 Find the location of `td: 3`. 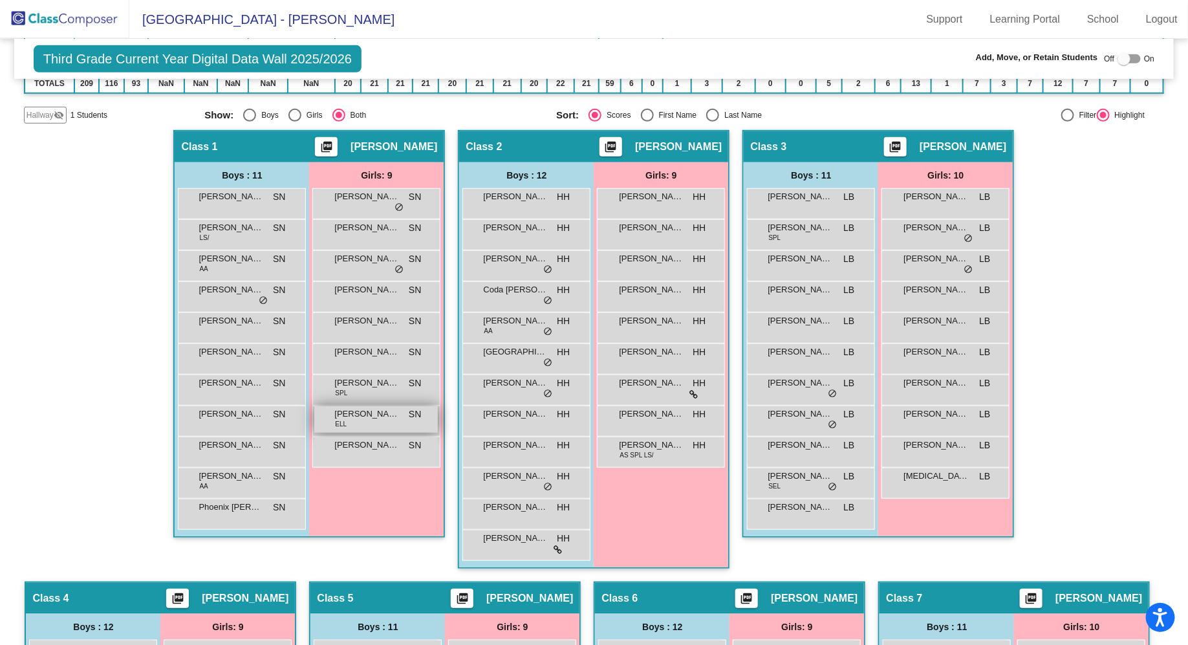

td: 3 is located at coordinates (1004, 83).